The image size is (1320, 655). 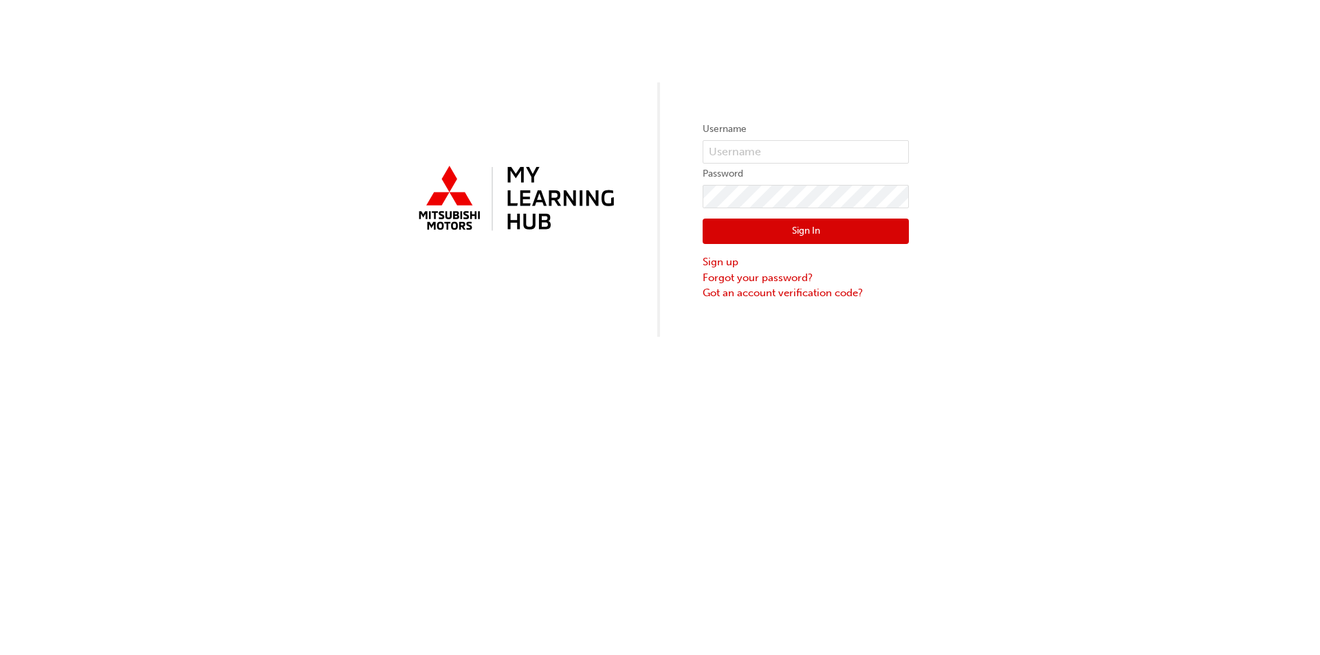 I want to click on input: Username, so click(x=806, y=152).